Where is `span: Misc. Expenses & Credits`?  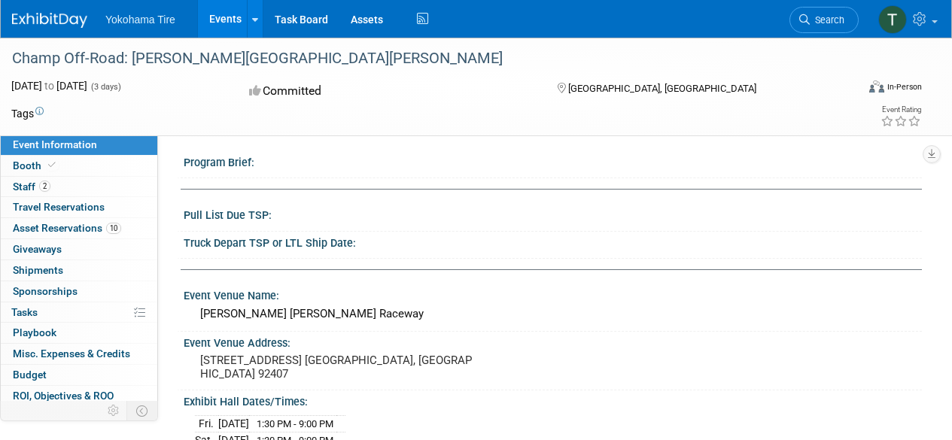 span: Misc. Expenses & Credits is located at coordinates (71, 354).